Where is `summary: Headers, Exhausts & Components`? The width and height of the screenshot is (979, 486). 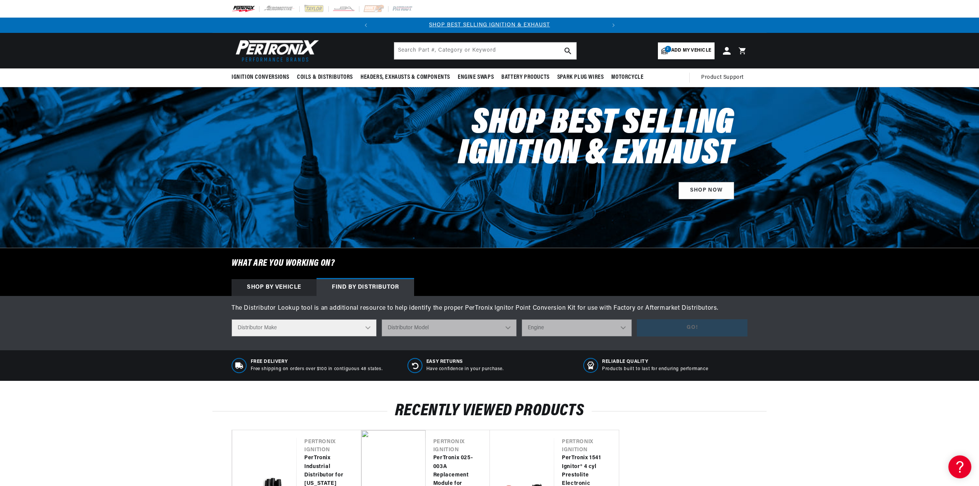 summary: Headers, Exhausts & Components is located at coordinates (405, 77).